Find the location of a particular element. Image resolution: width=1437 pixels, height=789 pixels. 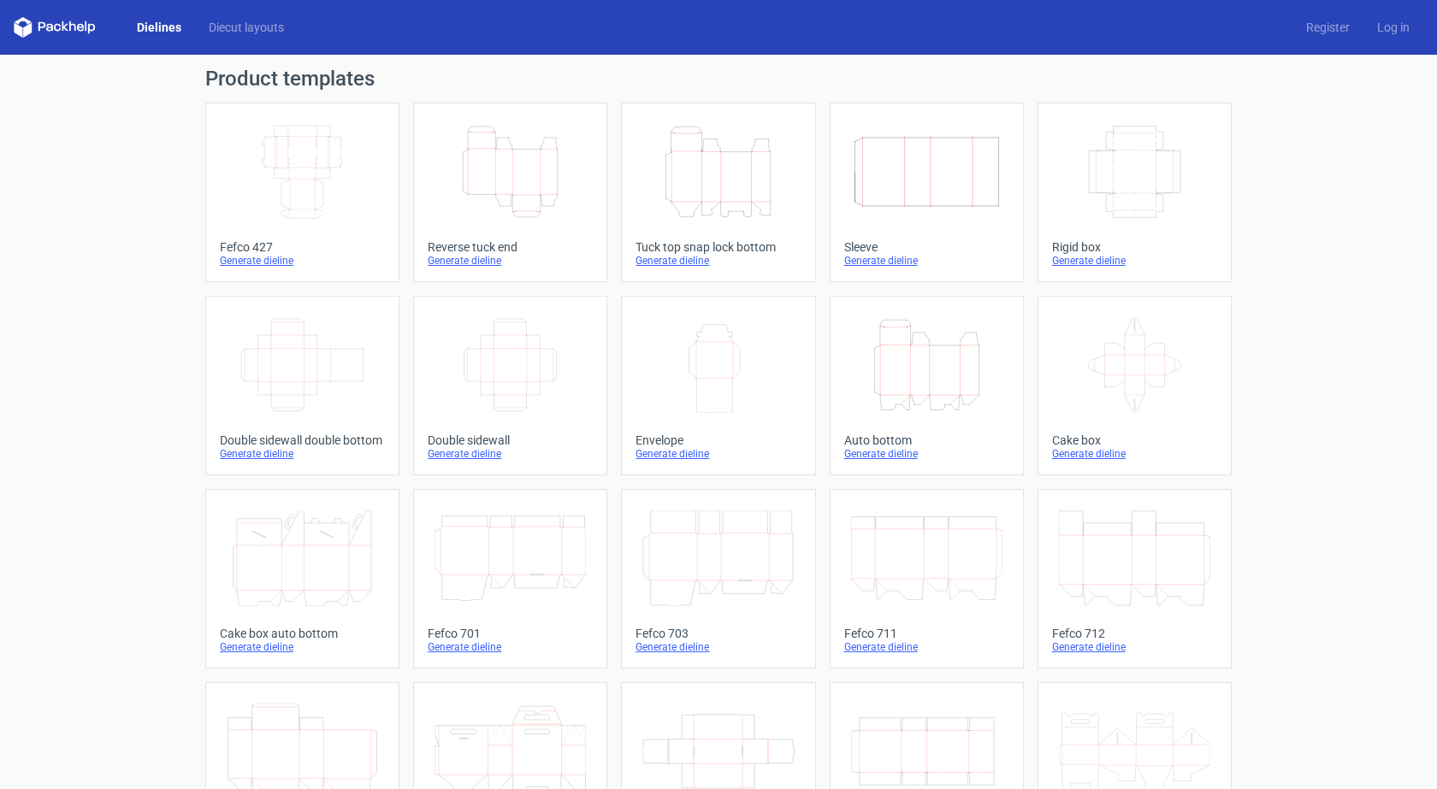

a: Double sidewall double bottomGenerate dieline is located at coordinates (302, 386).